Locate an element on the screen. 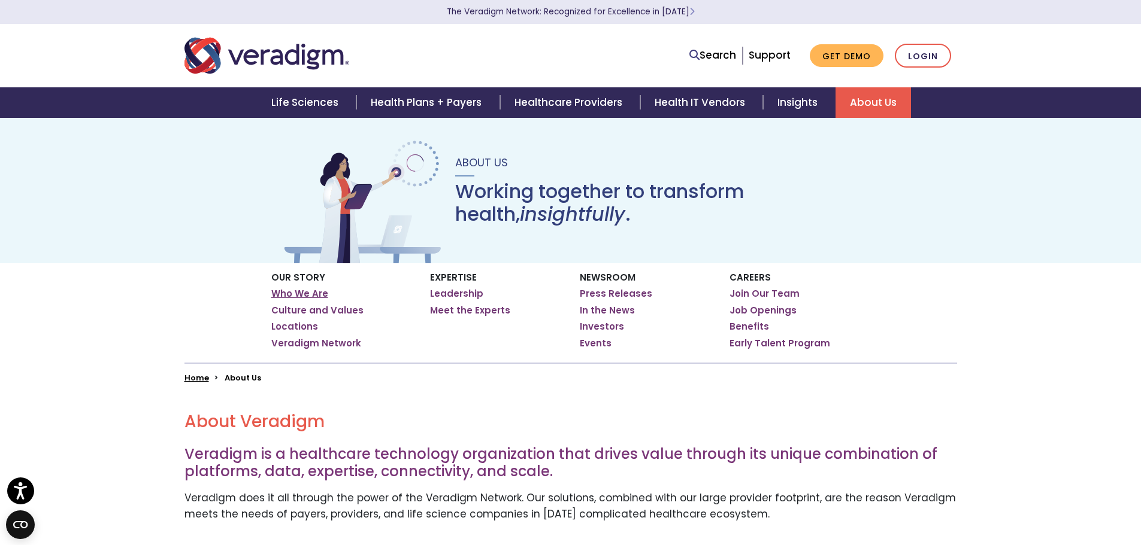 The image size is (1141, 545). img: Veradigm logo is located at coordinates (266, 56).